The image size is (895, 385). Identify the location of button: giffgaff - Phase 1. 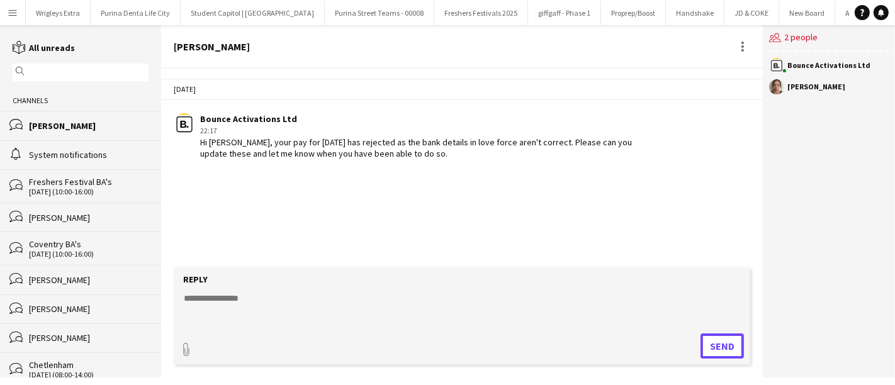
(564, 13).